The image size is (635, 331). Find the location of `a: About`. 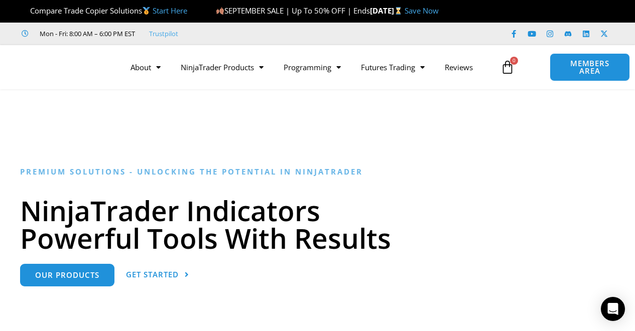

a: About is located at coordinates (146, 67).